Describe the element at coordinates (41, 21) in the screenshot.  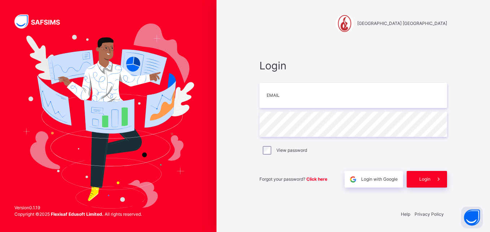
I see `img: SAFSIMS Logo` at that location.